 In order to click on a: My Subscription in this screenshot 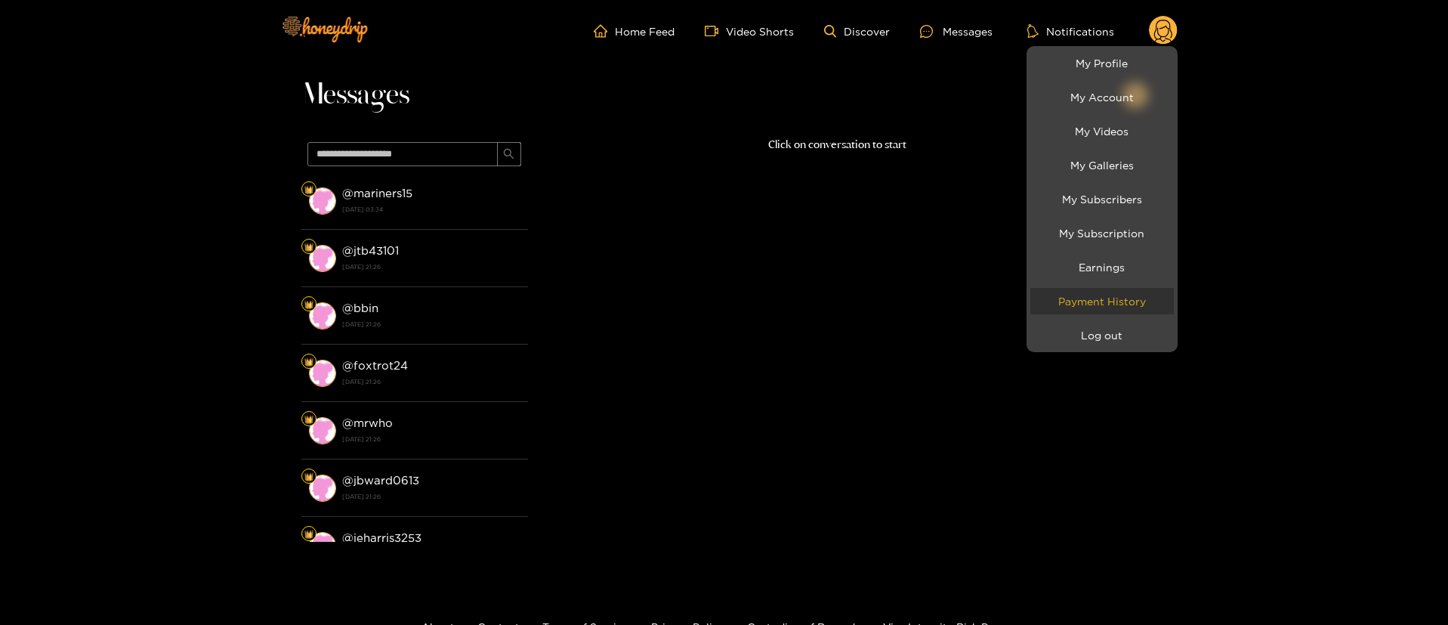, I will do `click(1102, 233)`.